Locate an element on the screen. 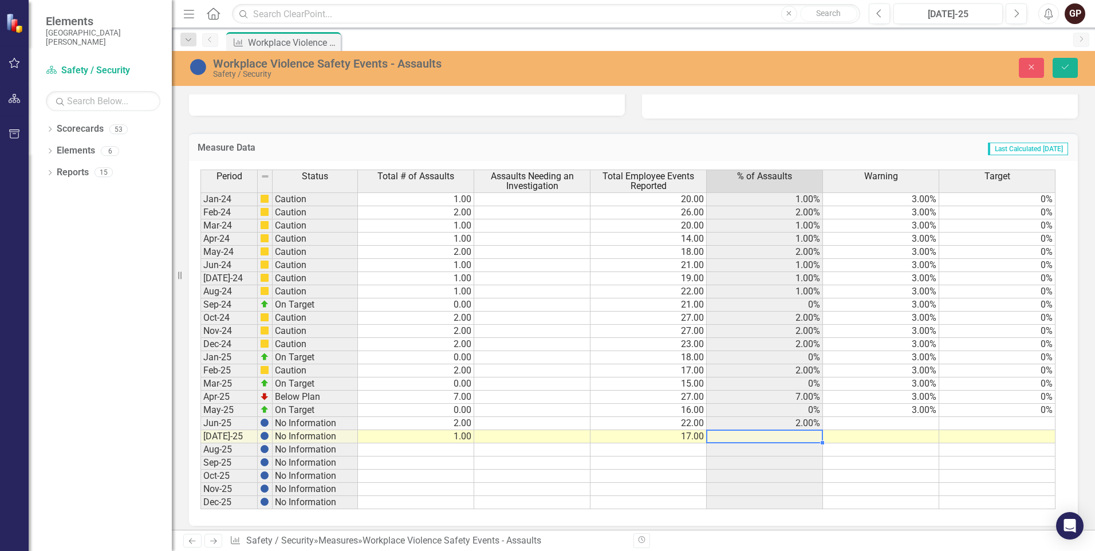  td: Apr-25 is located at coordinates (229, 397).